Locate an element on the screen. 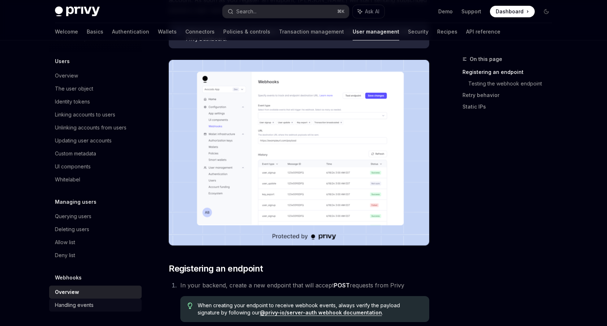 The height and width of the screenshot is (326, 607). svg: Tip is located at coordinates (190, 306).